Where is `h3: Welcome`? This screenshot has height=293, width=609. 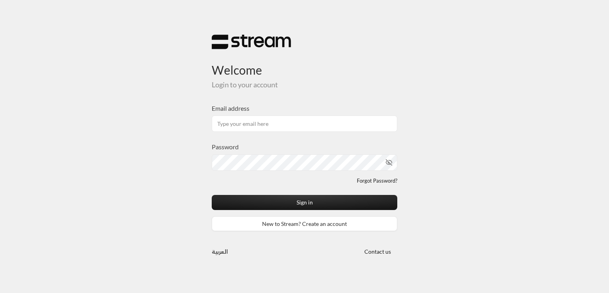
h3: Welcome is located at coordinates (305, 63).